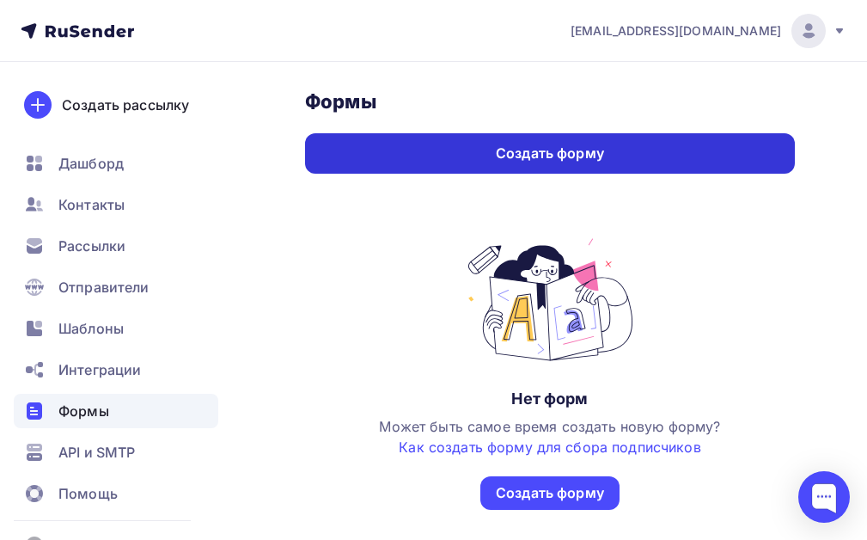 The width and height of the screenshot is (867, 540). Describe the element at coordinates (116, 246) in the screenshot. I see `a: Рассылки` at that location.